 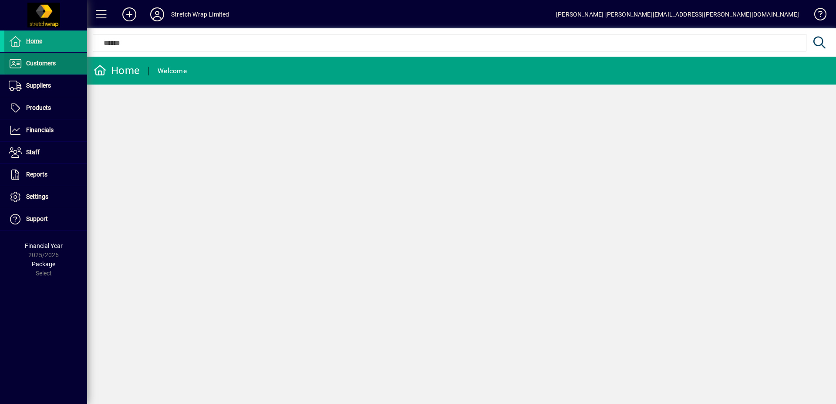 What do you see at coordinates (46, 64) in the screenshot?
I see `a: Customers` at bounding box center [46, 64].